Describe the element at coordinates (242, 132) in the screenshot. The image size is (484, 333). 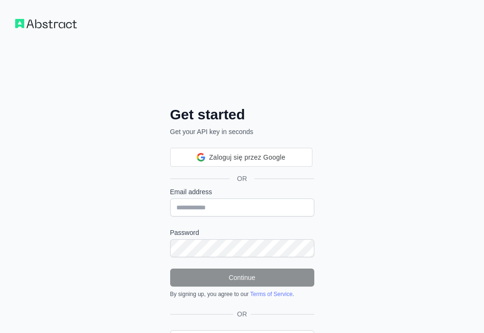
I see `p: Get your API key in seconds` at that location.